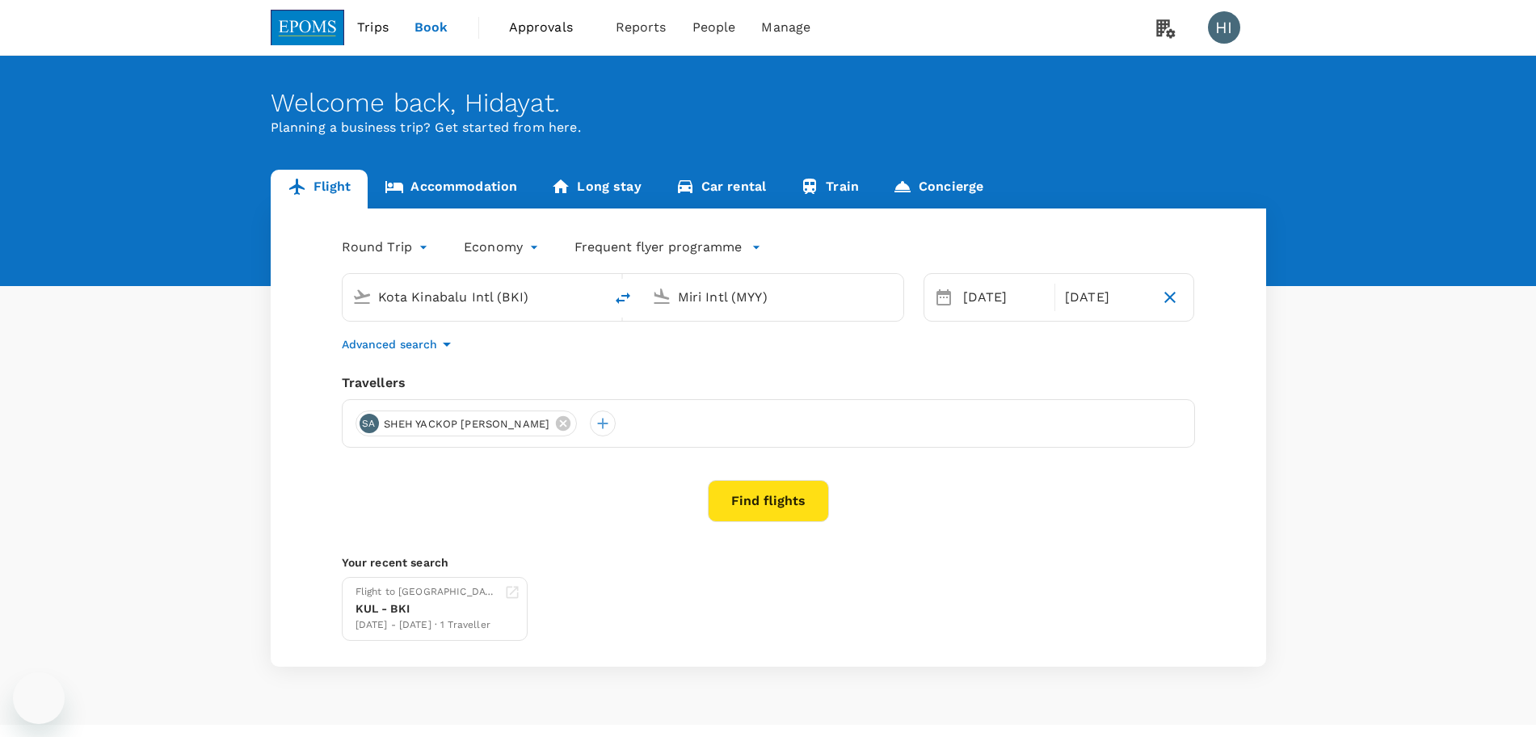 The width and height of the screenshot is (1536, 737). What do you see at coordinates (389, 344) in the screenshot?
I see `p: Advanced search` at bounding box center [389, 344].